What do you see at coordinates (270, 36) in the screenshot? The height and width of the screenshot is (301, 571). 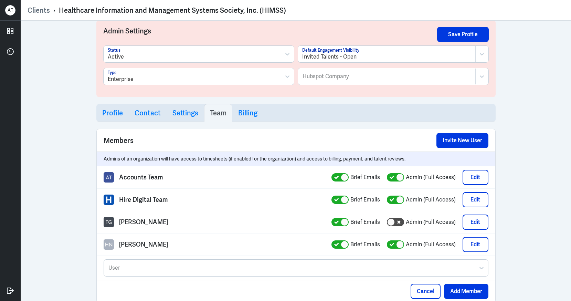 I see `h3: Admin Settings` at bounding box center [270, 36].